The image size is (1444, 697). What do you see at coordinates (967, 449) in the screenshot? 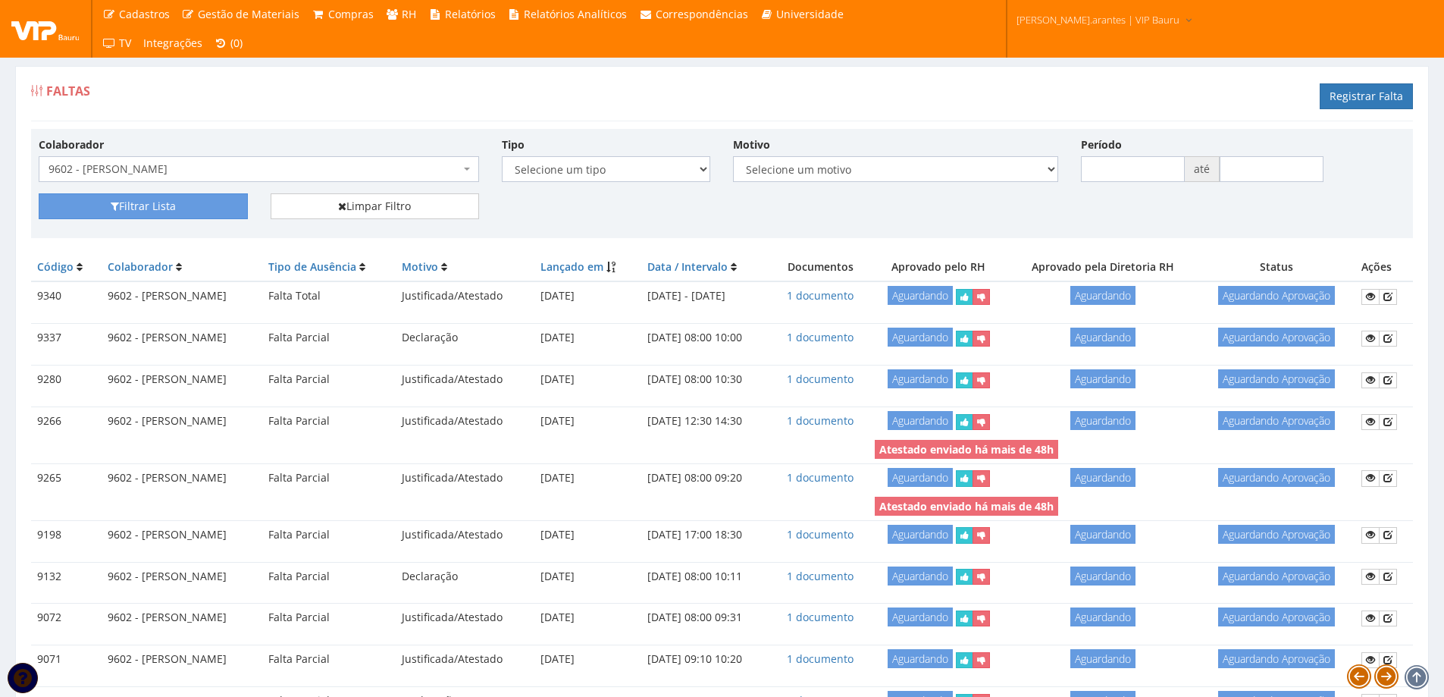
I see `strong: Atestado enviado há mais de 48h` at bounding box center [967, 449].